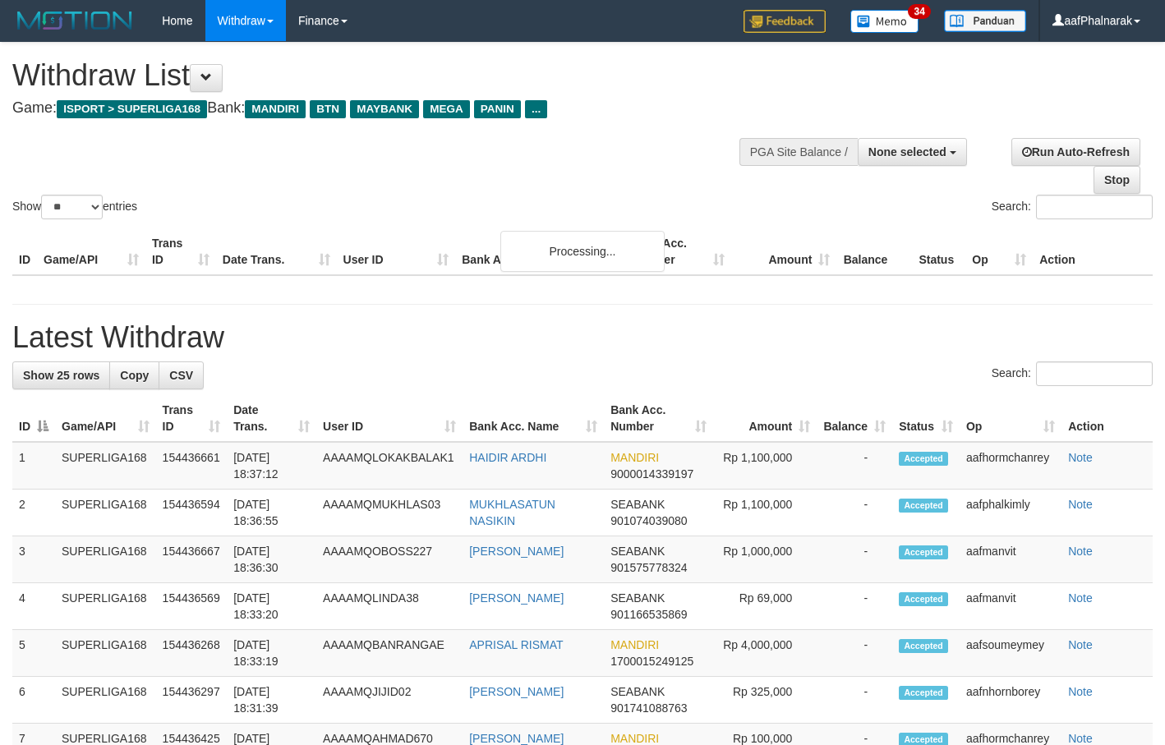 Image resolution: width=1165 pixels, height=745 pixels. I want to click on td: 5, so click(34, 653).